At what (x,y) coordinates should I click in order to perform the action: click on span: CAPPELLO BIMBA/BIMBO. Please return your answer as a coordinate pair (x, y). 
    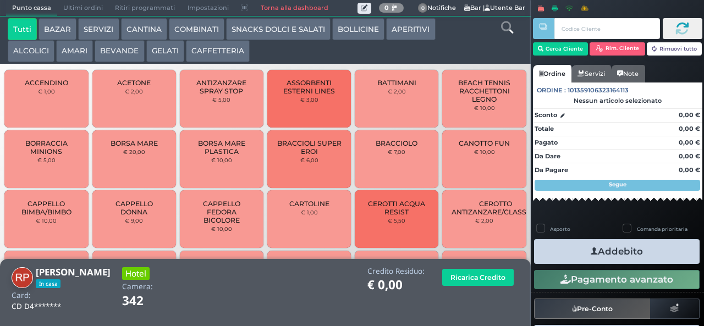
    Looking at the image, I should click on (46, 208).